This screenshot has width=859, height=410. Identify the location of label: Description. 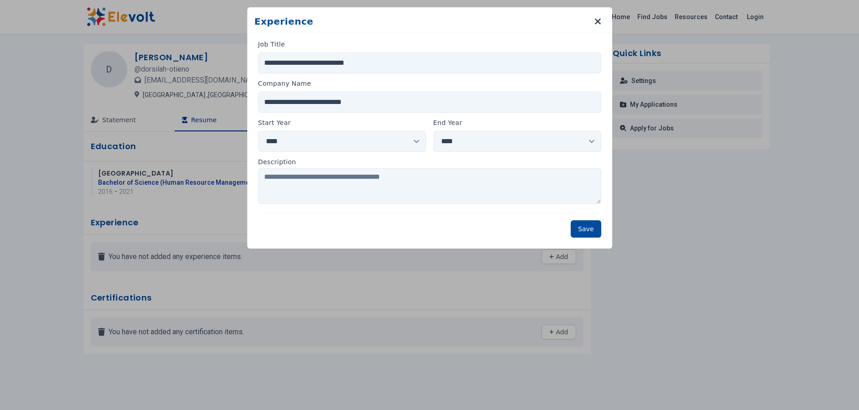
(430, 162).